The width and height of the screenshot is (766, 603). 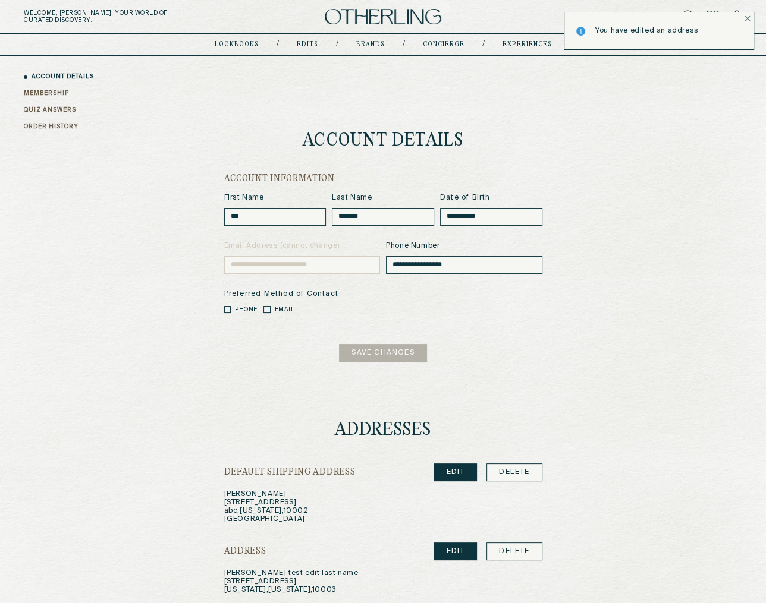 What do you see at coordinates (383, 198) in the screenshot?
I see `label: Last Name` at bounding box center [383, 198].